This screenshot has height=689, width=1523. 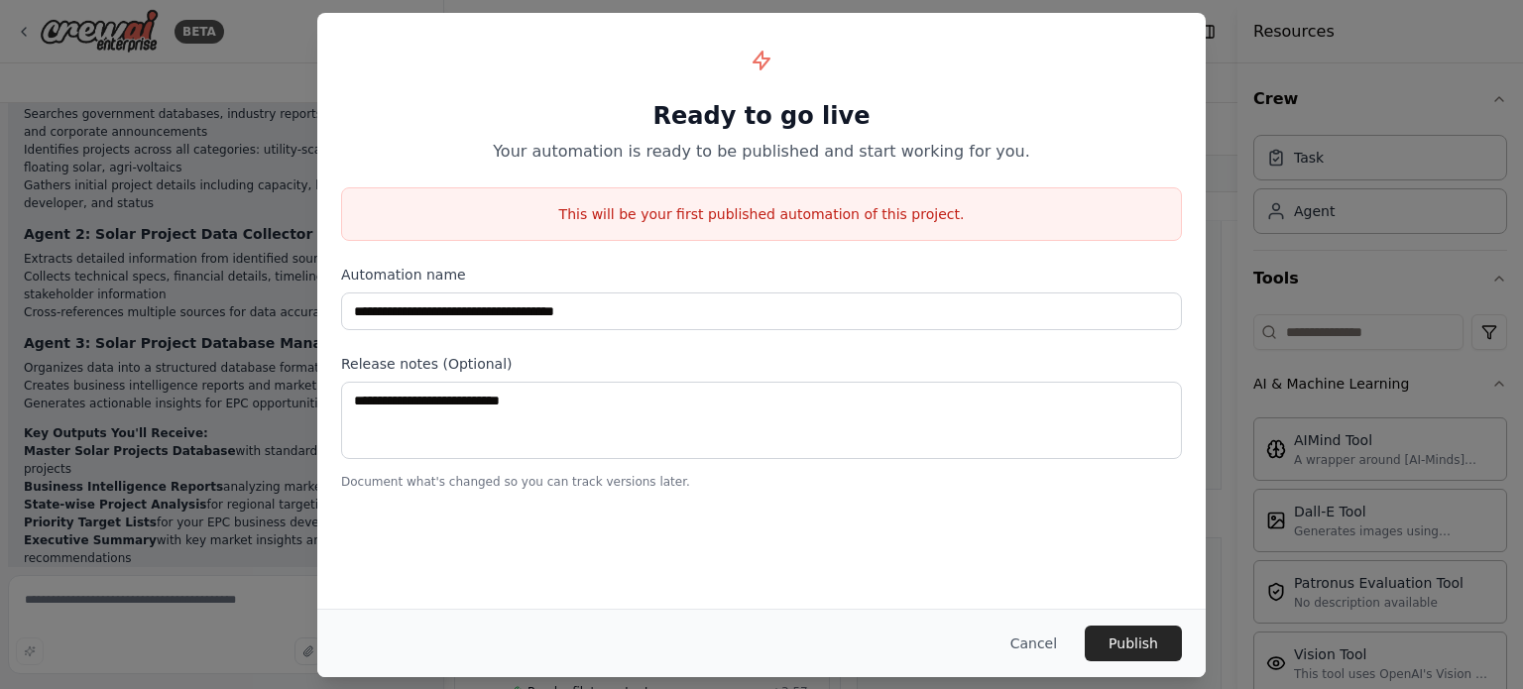 I want to click on button: Cancel, so click(x=1033, y=644).